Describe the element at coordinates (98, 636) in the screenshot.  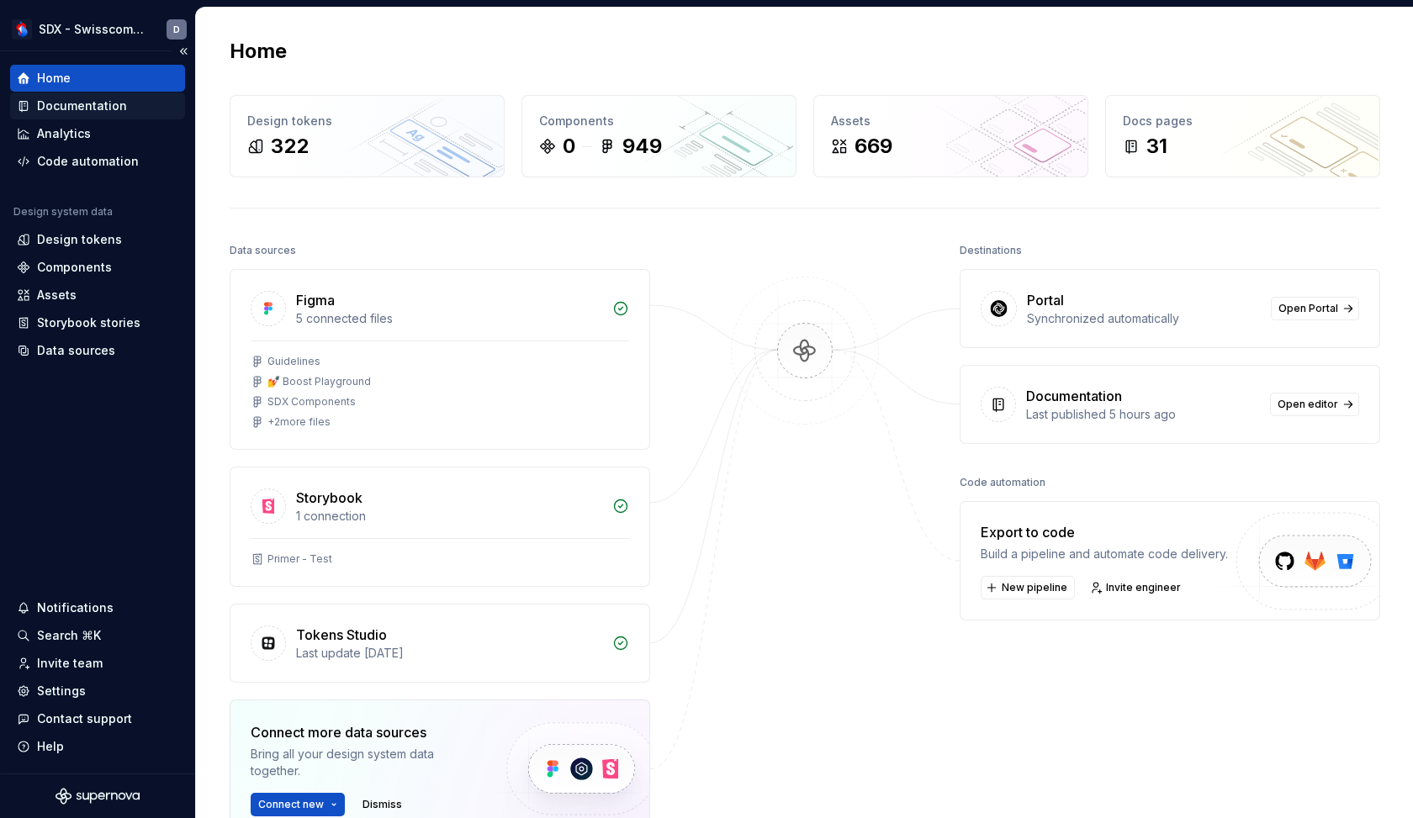
I see `button: Search ⌘K` at that location.